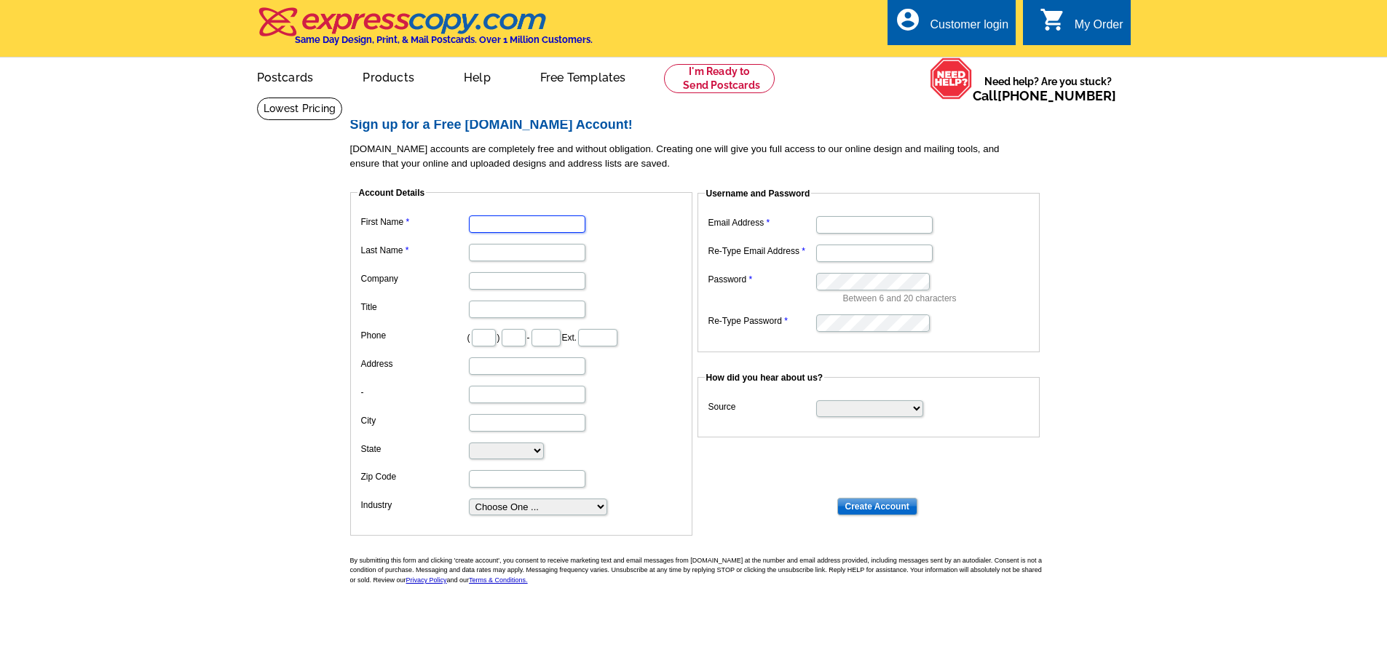  Describe the element at coordinates (392, 193) in the screenshot. I see `legend: Account Details` at that location.